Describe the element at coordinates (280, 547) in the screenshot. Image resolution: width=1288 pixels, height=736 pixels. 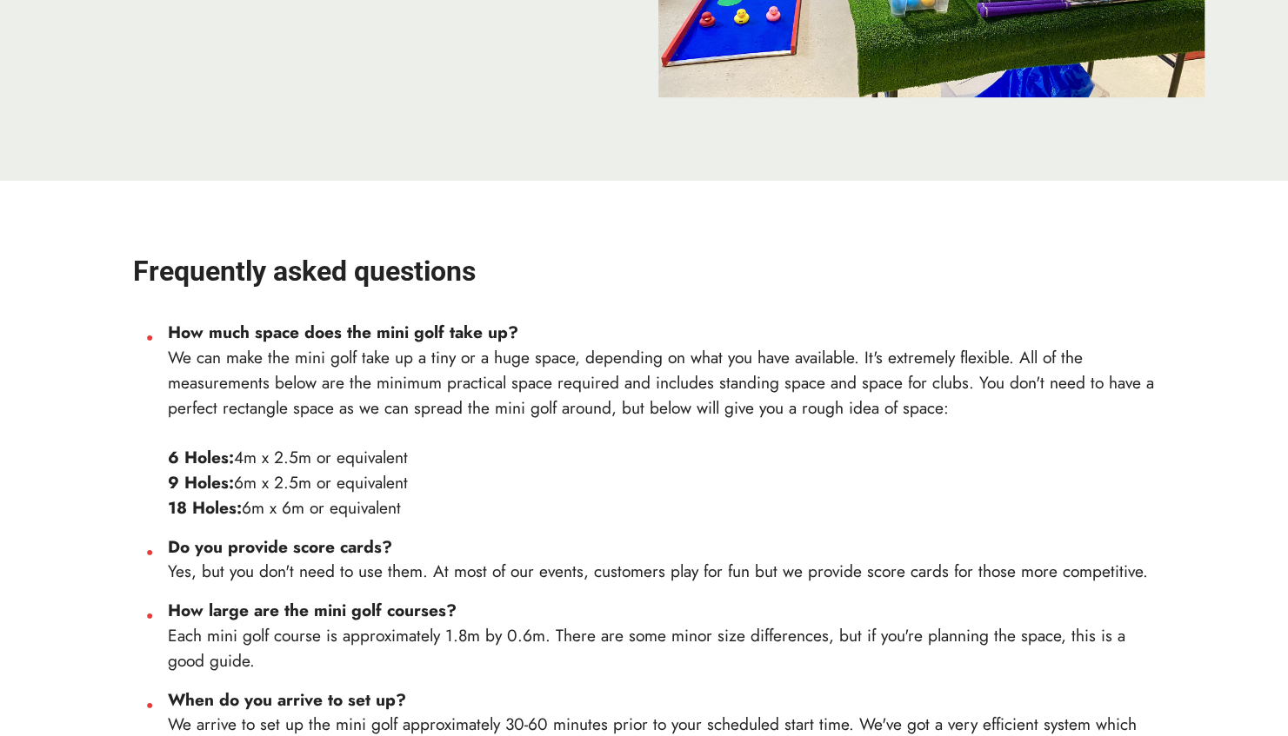
I see `strong: Do you provide score cards?` at that location.